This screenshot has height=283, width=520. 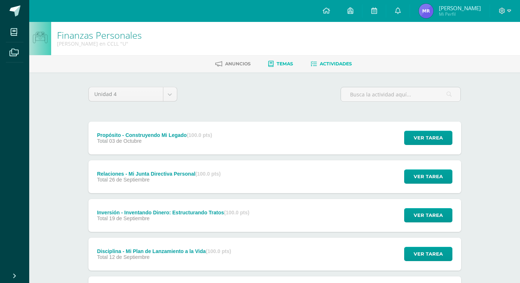 What do you see at coordinates (129, 180) in the screenshot?
I see `span: 26 de Septiembre` at bounding box center [129, 180].